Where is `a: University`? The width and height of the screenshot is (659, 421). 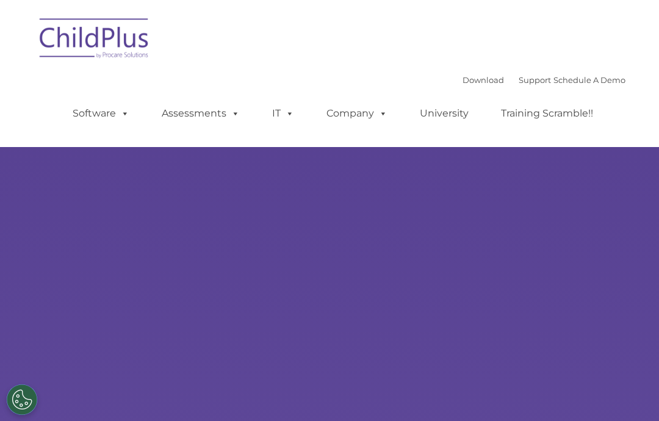 a: University is located at coordinates (444, 114).